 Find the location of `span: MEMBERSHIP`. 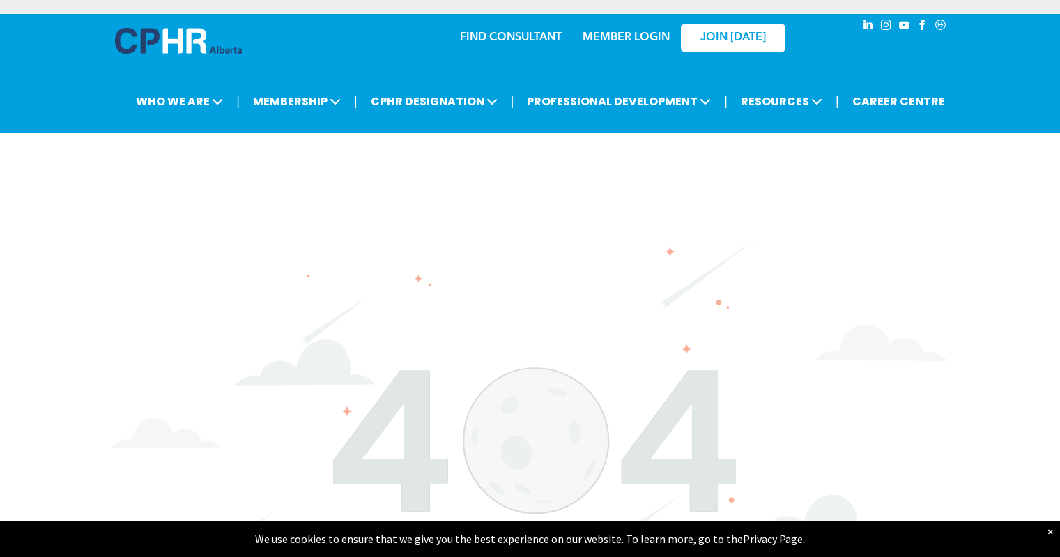

span: MEMBERSHIP is located at coordinates (297, 101).